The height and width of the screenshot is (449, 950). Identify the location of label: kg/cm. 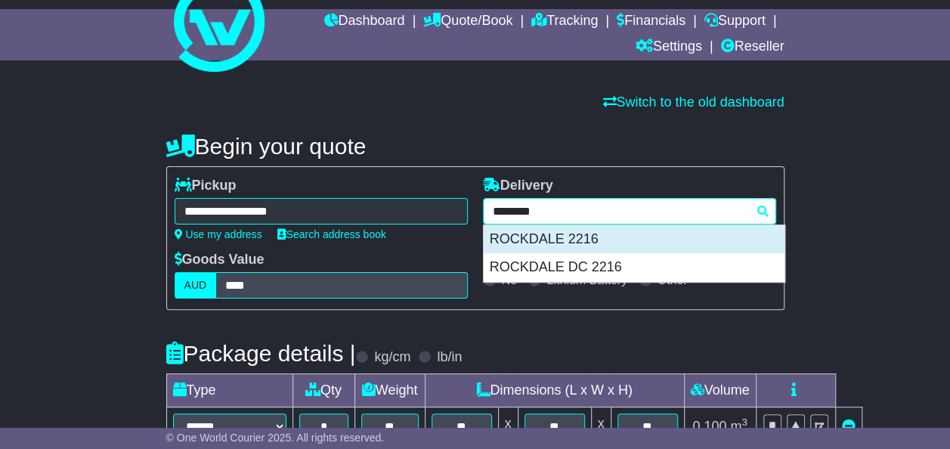
(392, 357).